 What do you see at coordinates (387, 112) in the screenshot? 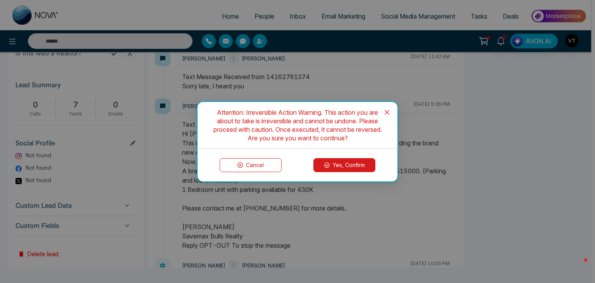
I see `button: Close` at bounding box center [387, 112].